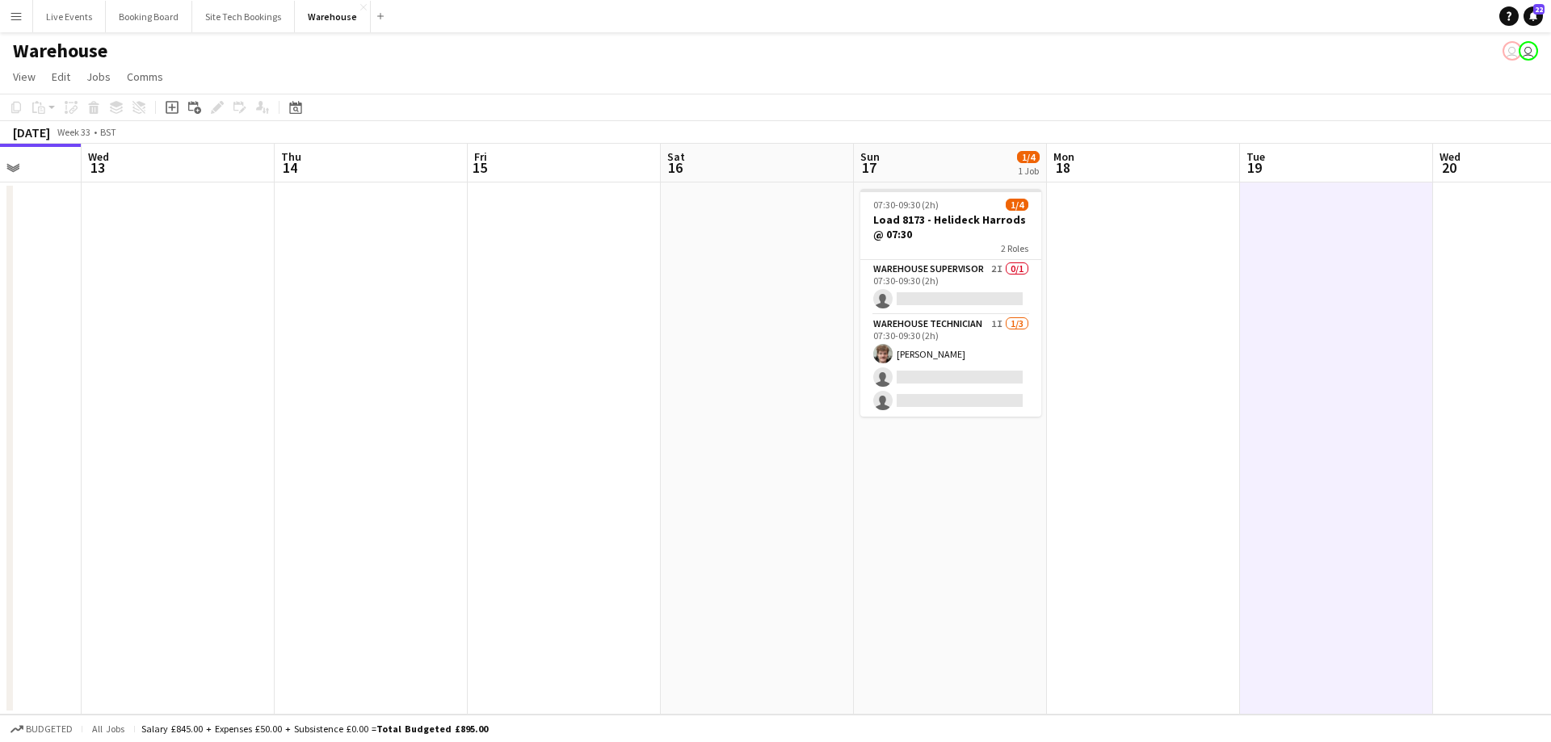  Describe the element at coordinates (314, 728) in the screenshot. I see `div: Salary £845.00 + Expenses £50.00 + Subsistence £0.00 =` at that location.